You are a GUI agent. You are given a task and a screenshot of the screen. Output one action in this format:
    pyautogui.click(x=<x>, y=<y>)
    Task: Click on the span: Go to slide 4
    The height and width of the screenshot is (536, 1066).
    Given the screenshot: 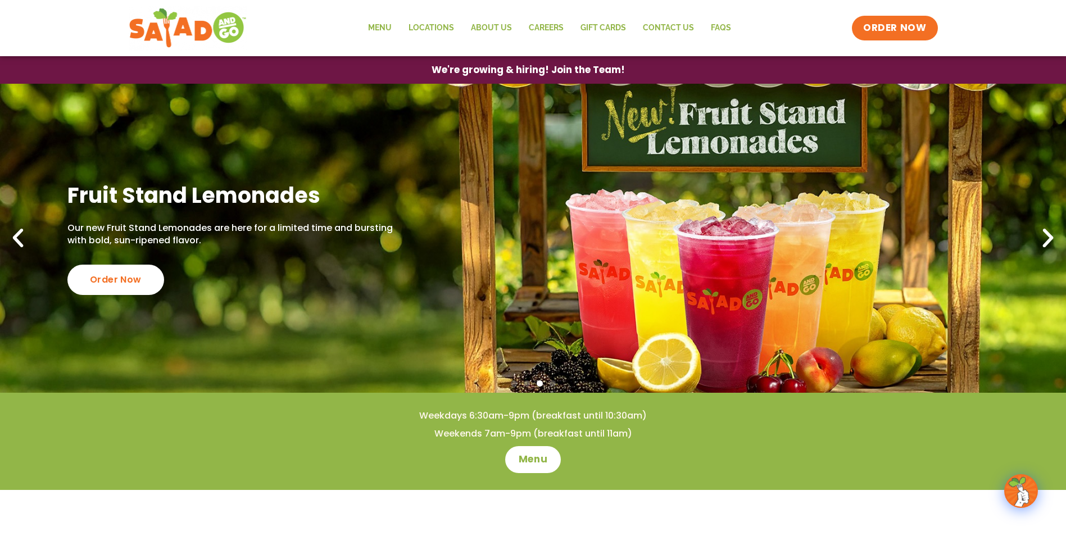 What is the action you would take?
    pyautogui.click(x=552, y=383)
    